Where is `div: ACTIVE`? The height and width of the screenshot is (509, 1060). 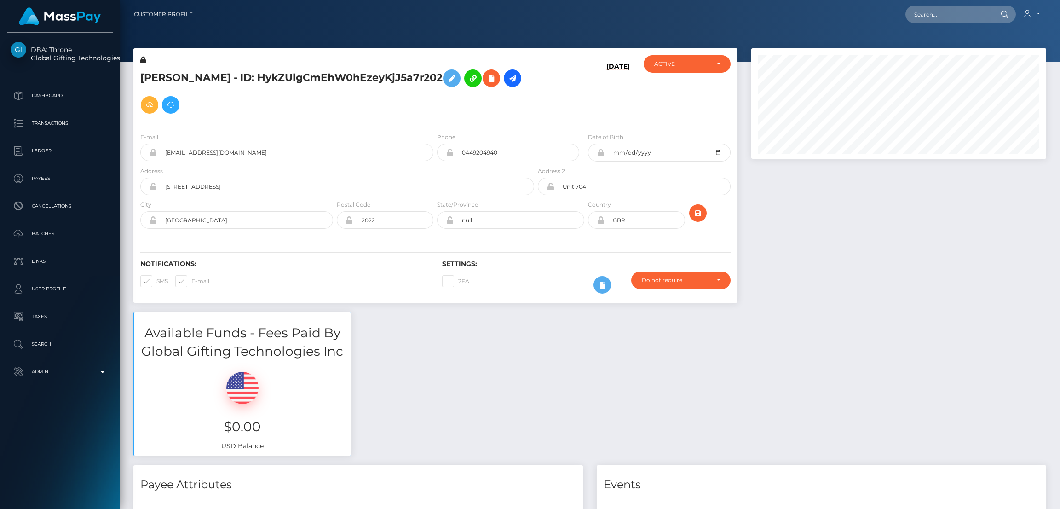 div: ACTIVE is located at coordinates (682, 64).